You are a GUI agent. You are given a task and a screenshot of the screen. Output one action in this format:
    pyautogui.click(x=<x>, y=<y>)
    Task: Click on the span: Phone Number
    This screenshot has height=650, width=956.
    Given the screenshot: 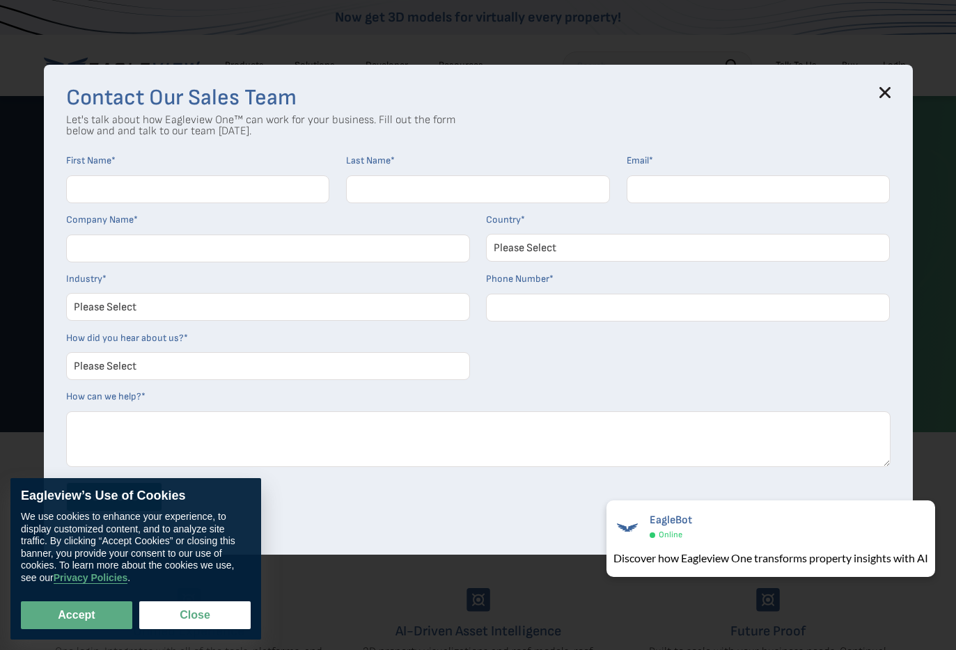 What is the action you would take?
    pyautogui.click(x=517, y=279)
    